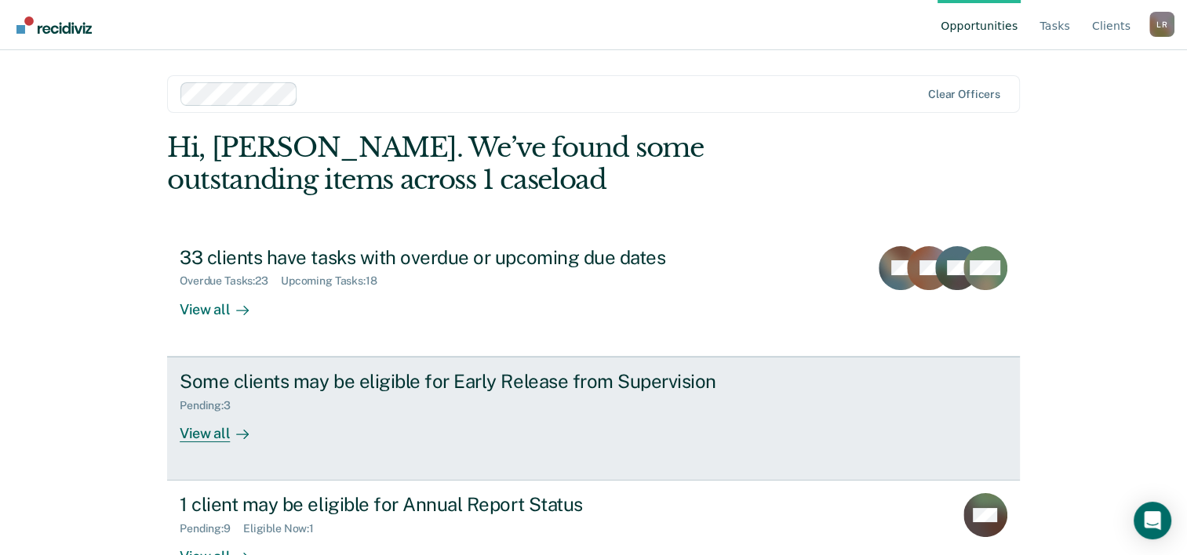  What do you see at coordinates (230, 281) in the screenshot?
I see `div: Overdue Tasks : 23` at bounding box center [230, 281].